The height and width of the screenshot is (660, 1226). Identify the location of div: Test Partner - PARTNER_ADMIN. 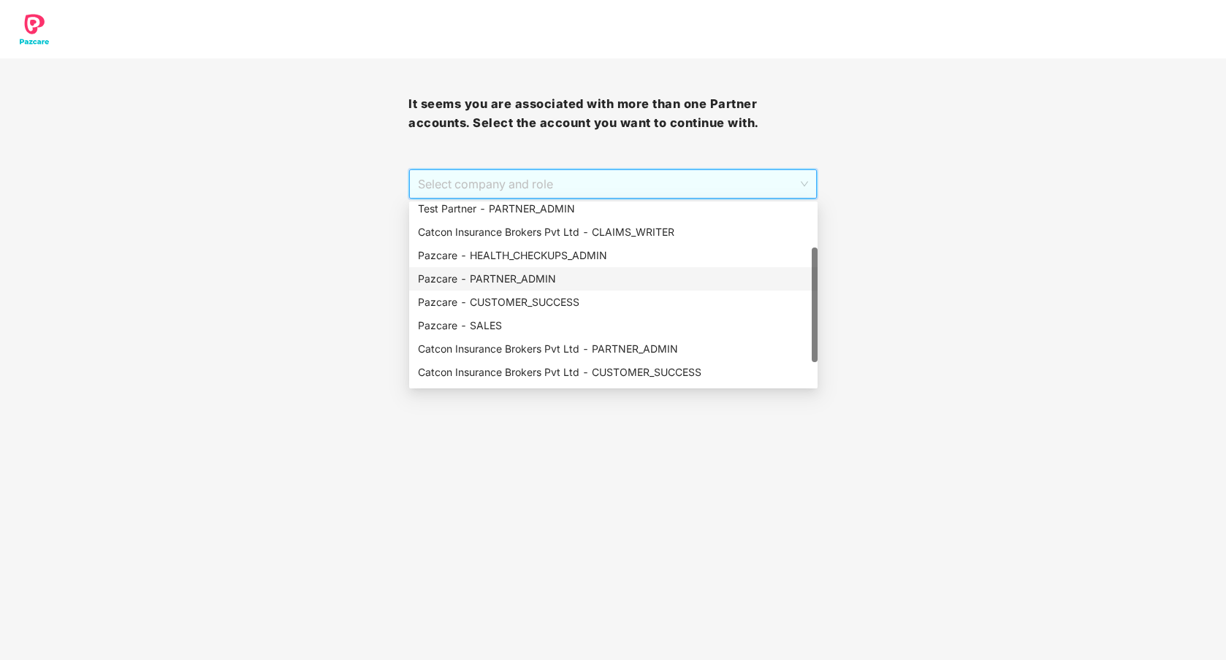
(613, 209).